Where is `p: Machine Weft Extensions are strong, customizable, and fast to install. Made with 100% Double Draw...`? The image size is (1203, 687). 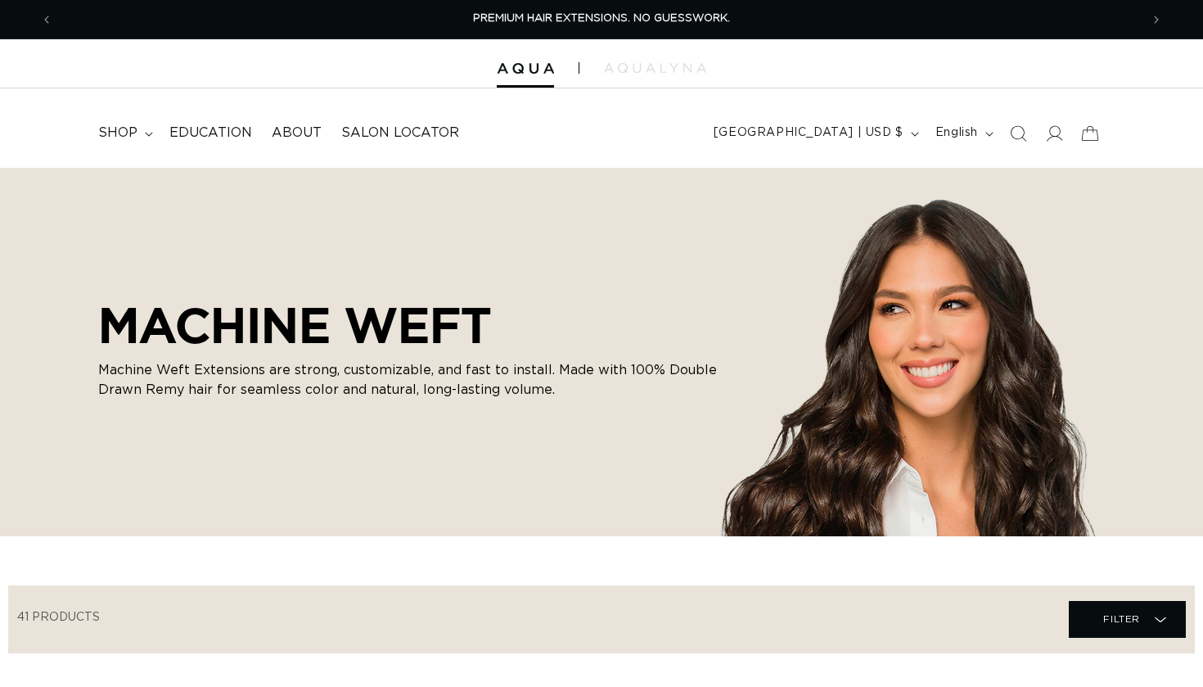 p: Machine Weft Extensions are strong, customizable, and fast to install. Made with 100% Double Draw... is located at coordinates (409, 380).